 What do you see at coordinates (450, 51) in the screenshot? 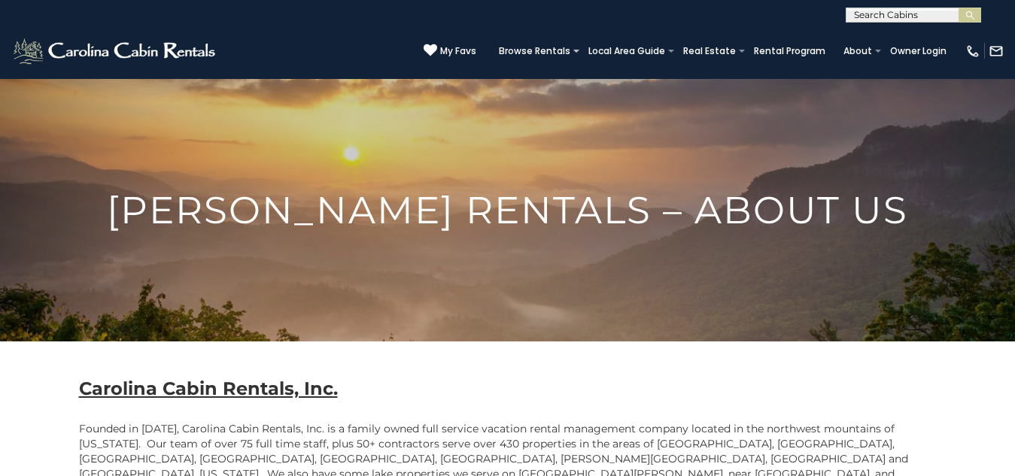
I see `a: My Favs` at bounding box center [450, 51].